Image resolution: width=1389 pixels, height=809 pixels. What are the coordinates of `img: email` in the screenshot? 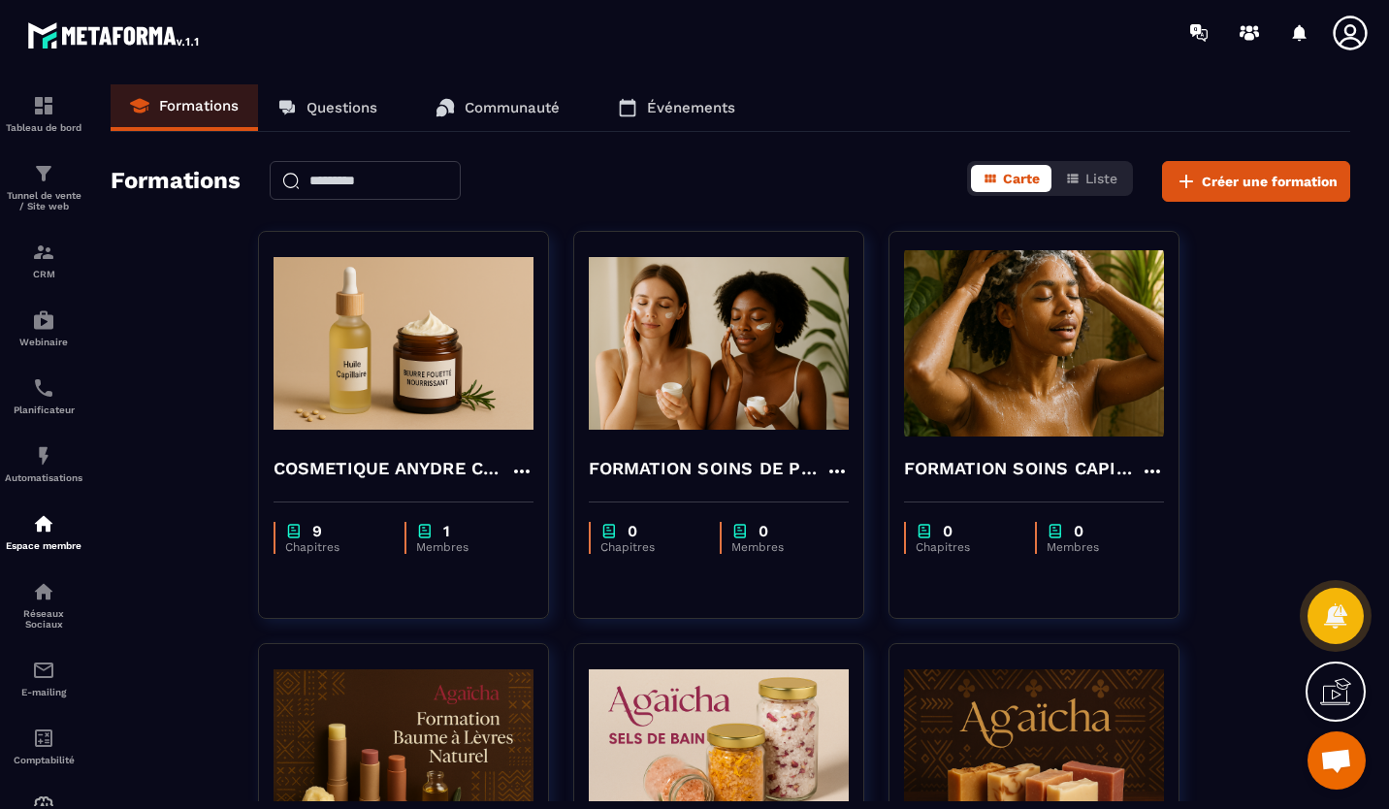 It's located at (44, 670).